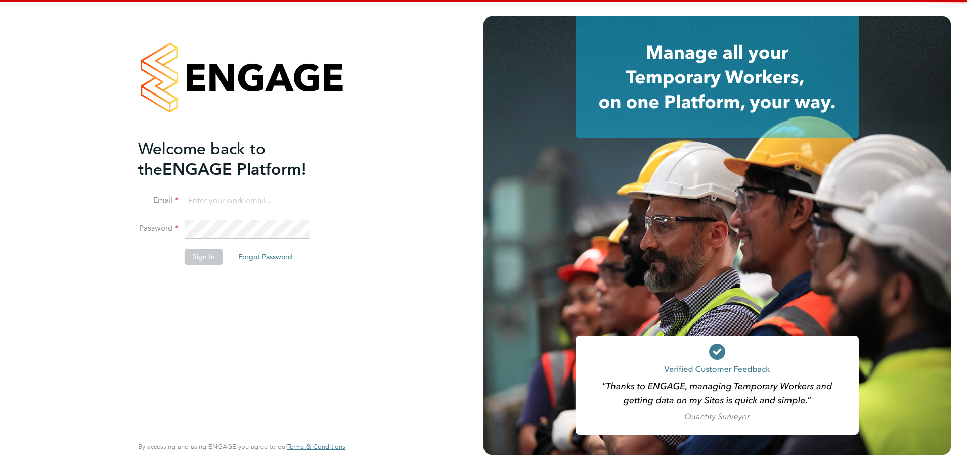 Image resolution: width=967 pixels, height=471 pixels. I want to click on span: Welcome back to the, so click(202, 159).